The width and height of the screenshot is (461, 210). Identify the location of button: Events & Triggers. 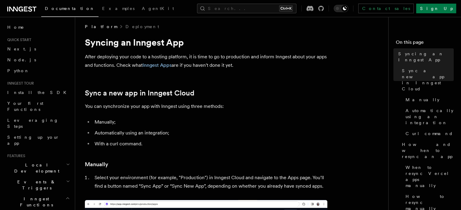
(38, 185).